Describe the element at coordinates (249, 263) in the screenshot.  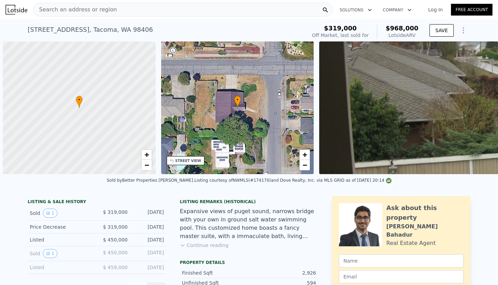
I see `div: Property details` at that location.